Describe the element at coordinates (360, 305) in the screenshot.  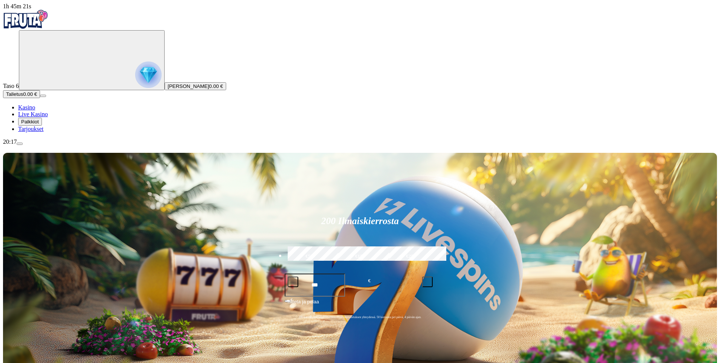
I see `button: Talleta ja pelaa` at that location.